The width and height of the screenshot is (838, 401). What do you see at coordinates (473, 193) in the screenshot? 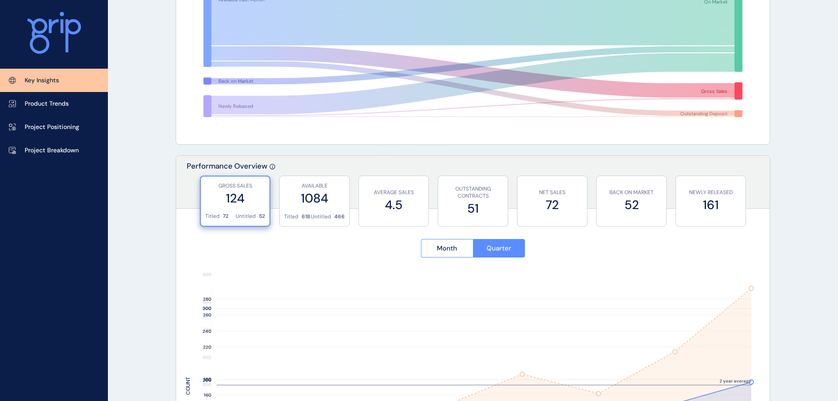
I see `p: OUTSTANDING CONTRACTS` at bounding box center [473, 193].